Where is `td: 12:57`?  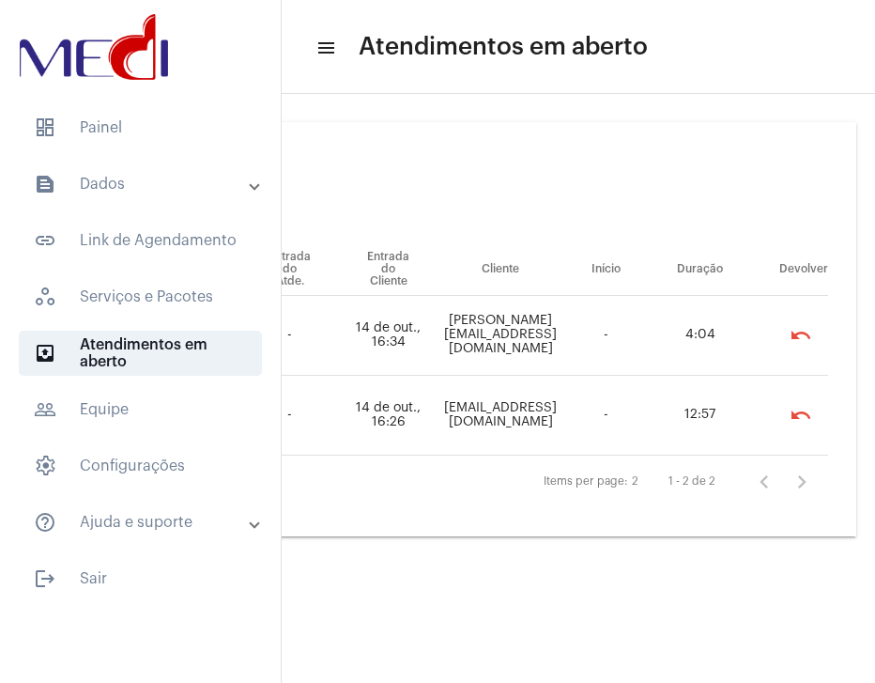
td: 12:57 is located at coordinates (699, 415).